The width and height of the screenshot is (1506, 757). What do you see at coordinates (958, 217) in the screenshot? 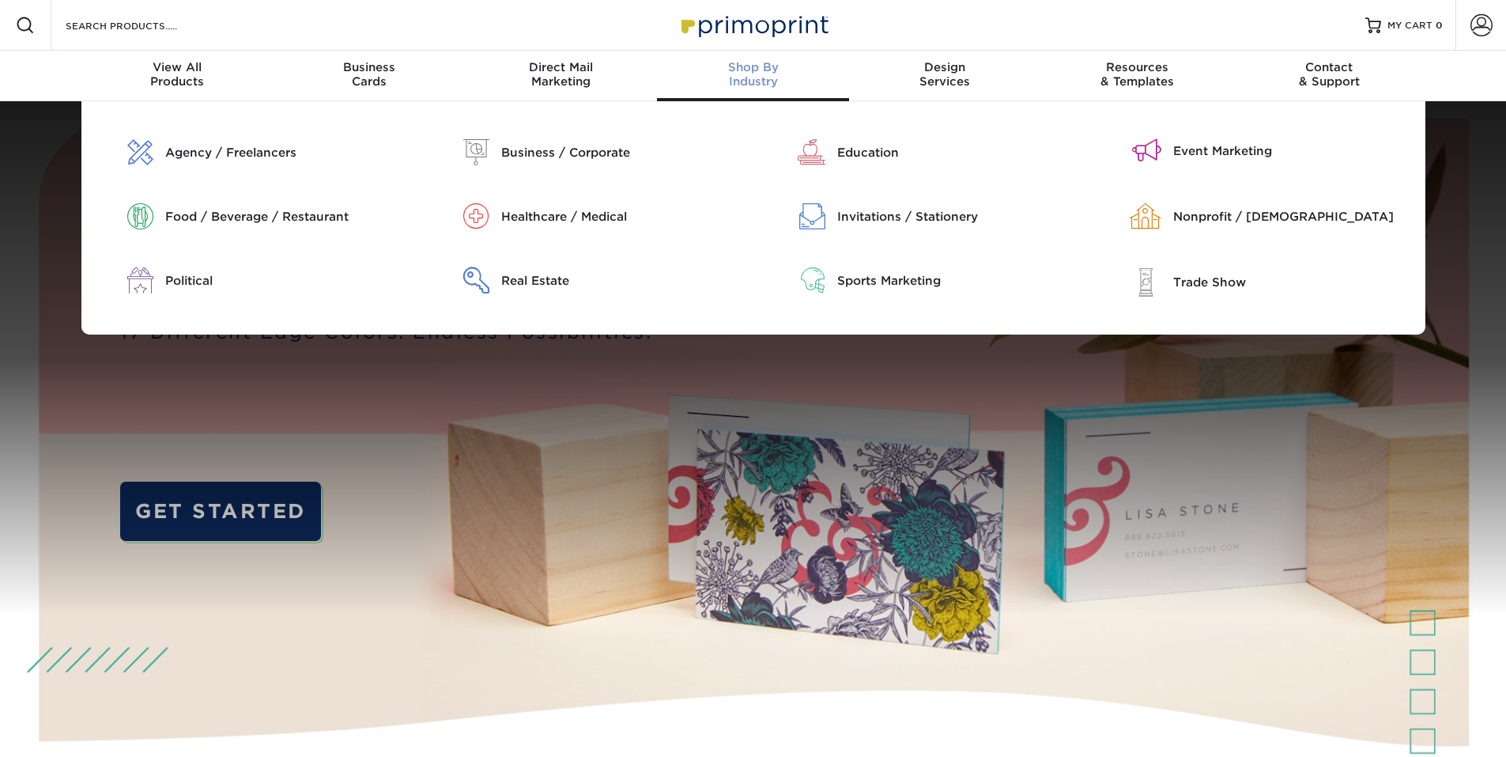
I see `div: Invitations / Stationery` at bounding box center [958, 217].